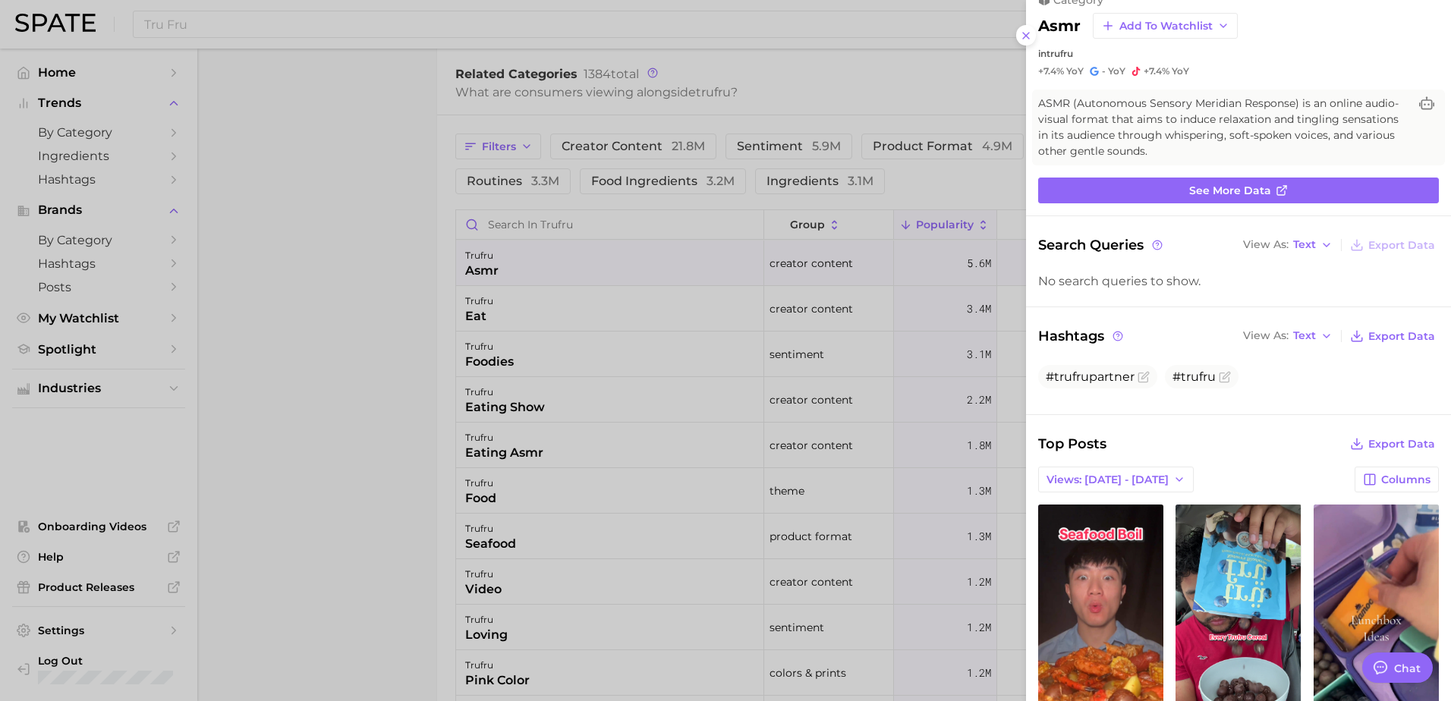  I want to click on span: Hashtags, so click(1081, 336).